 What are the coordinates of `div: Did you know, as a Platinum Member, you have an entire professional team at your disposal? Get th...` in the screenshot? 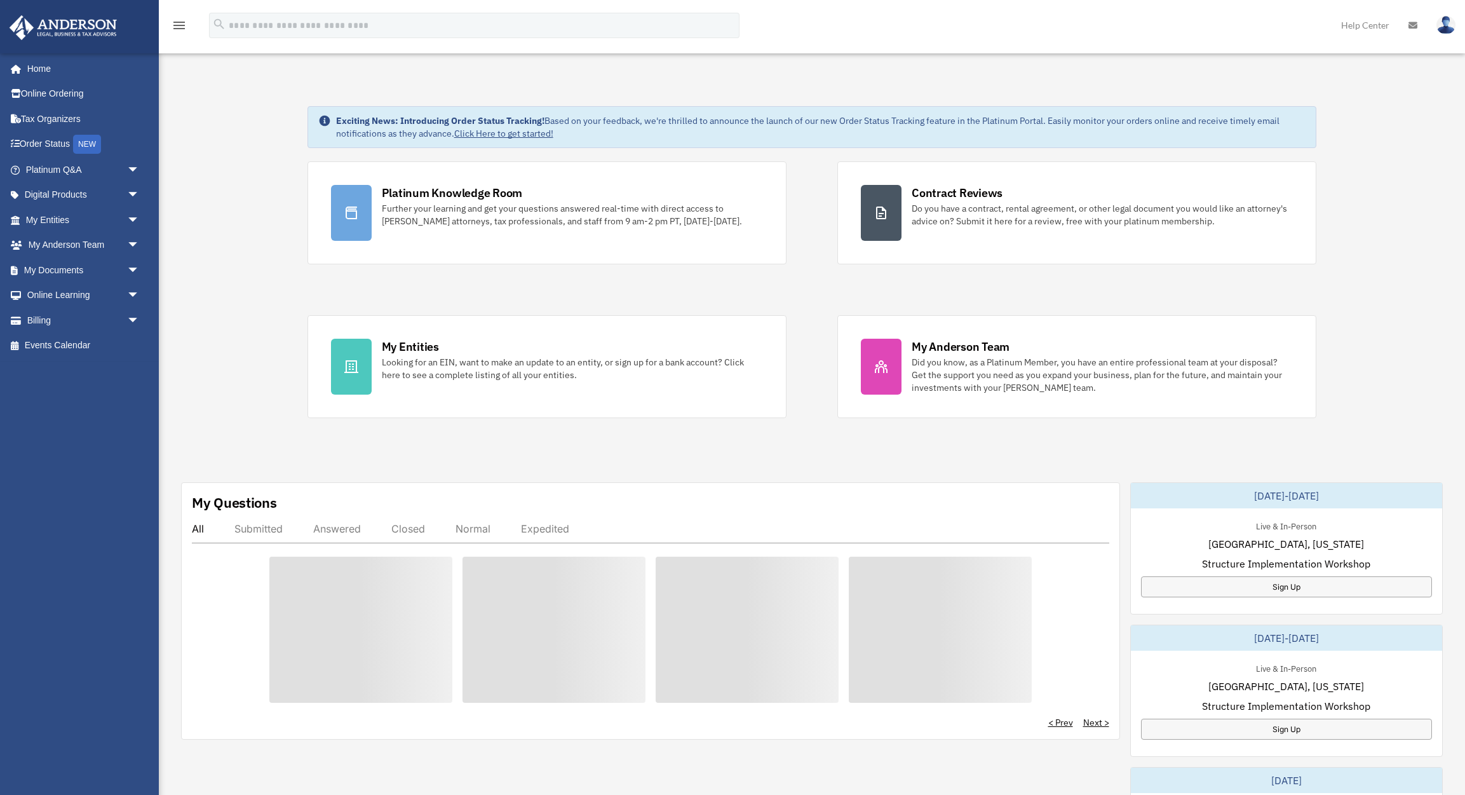 It's located at (1102, 375).